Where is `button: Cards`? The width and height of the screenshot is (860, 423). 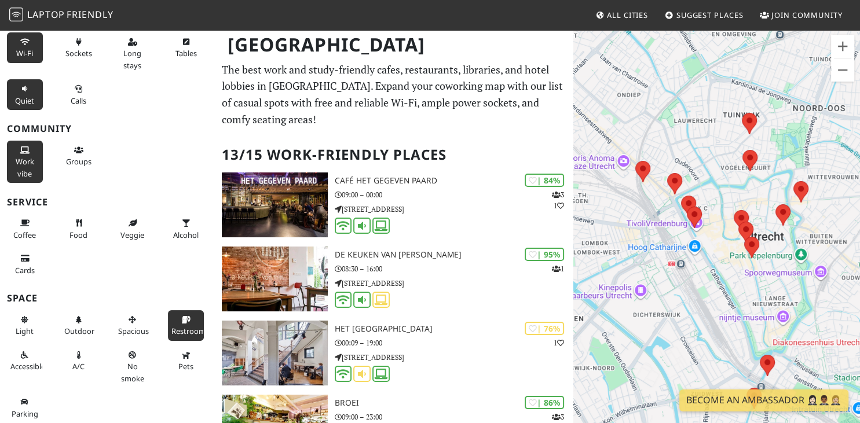 button: Cards is located at coordinates (25, 264).